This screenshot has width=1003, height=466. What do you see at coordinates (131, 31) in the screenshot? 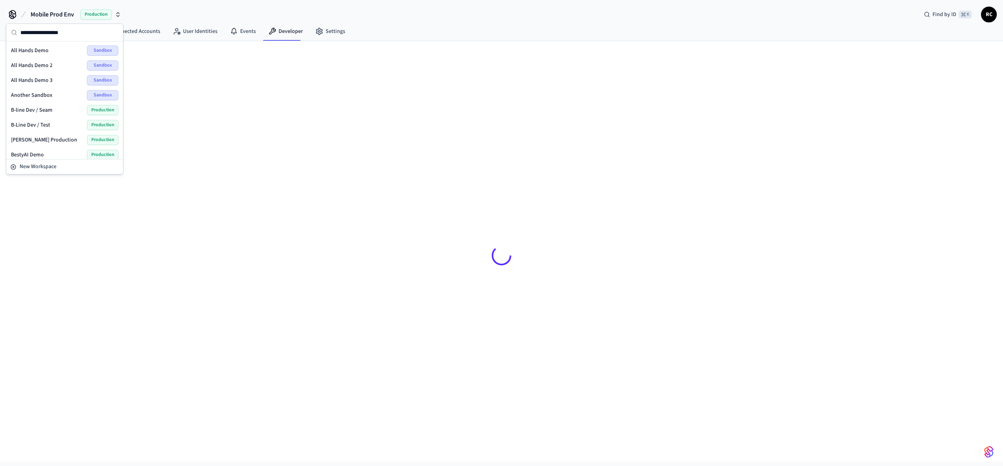
I see `a: Connected Accounts` at bounding box center [131, 31].